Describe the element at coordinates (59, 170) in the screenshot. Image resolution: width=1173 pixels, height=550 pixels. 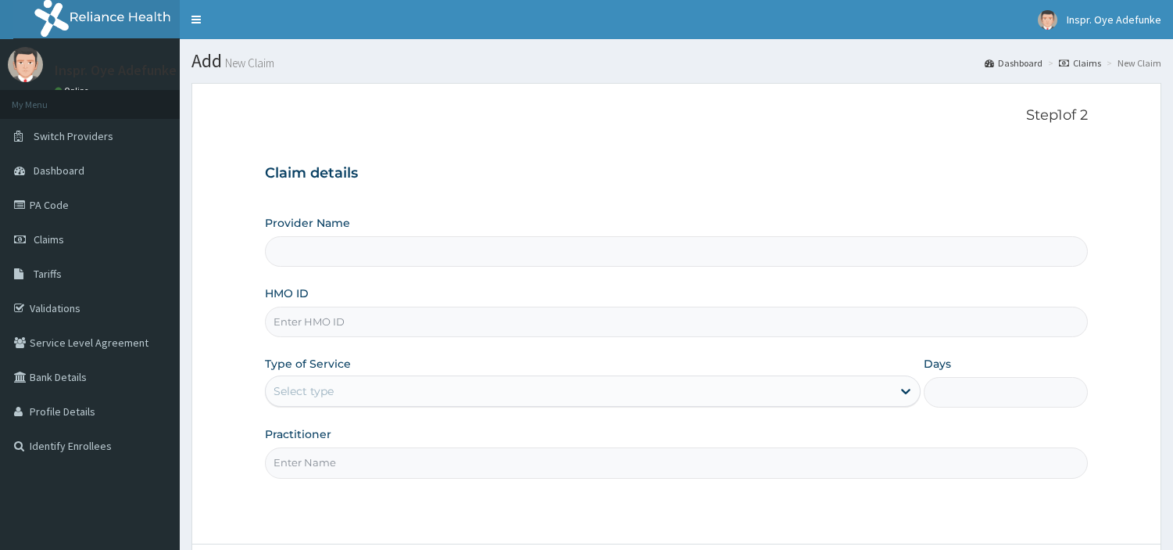
I see `span: Dashboard` at that location.